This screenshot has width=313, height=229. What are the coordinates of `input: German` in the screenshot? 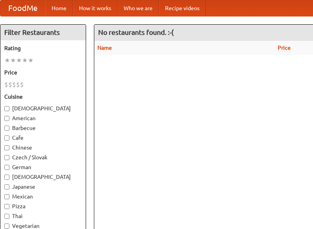 It's located at (7, 167).